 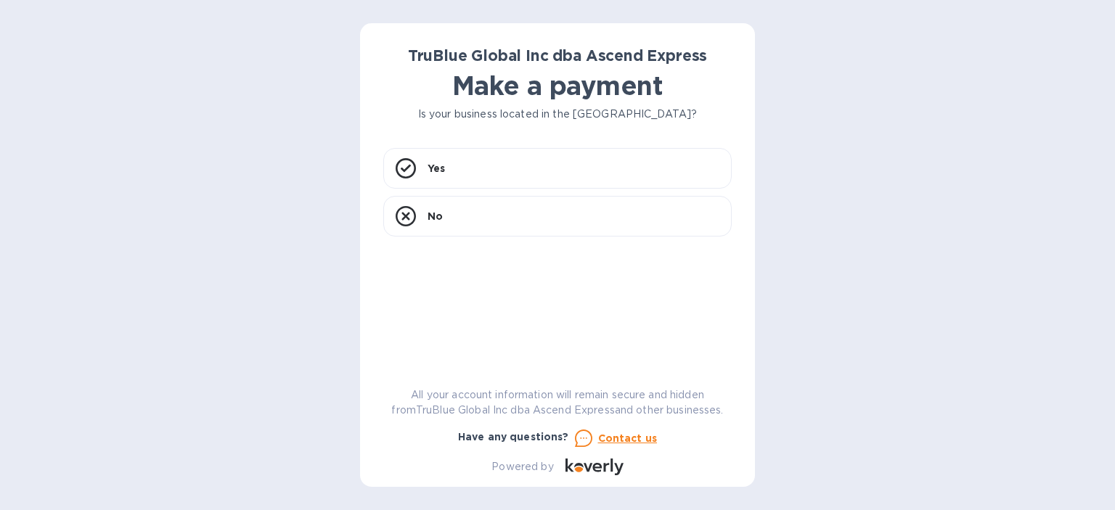 I want to click on p: No, so click(x=435, y=216).